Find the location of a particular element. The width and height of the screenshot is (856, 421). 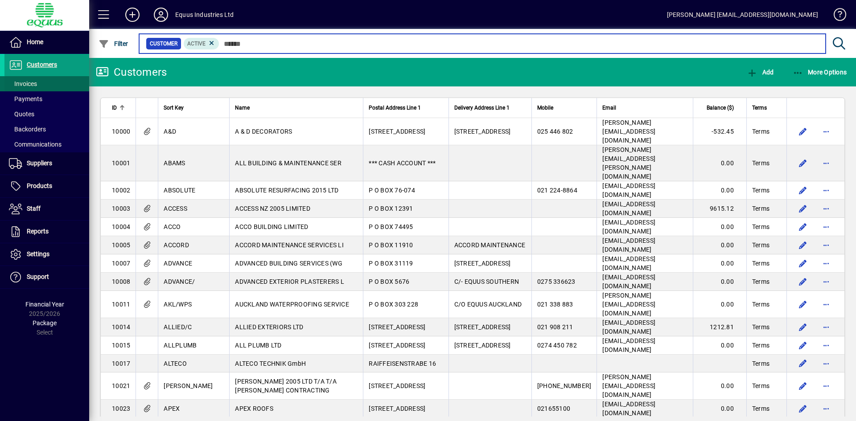

span: ACCESS NZ 2005 LIMITED is located at coordinates (272, 209).